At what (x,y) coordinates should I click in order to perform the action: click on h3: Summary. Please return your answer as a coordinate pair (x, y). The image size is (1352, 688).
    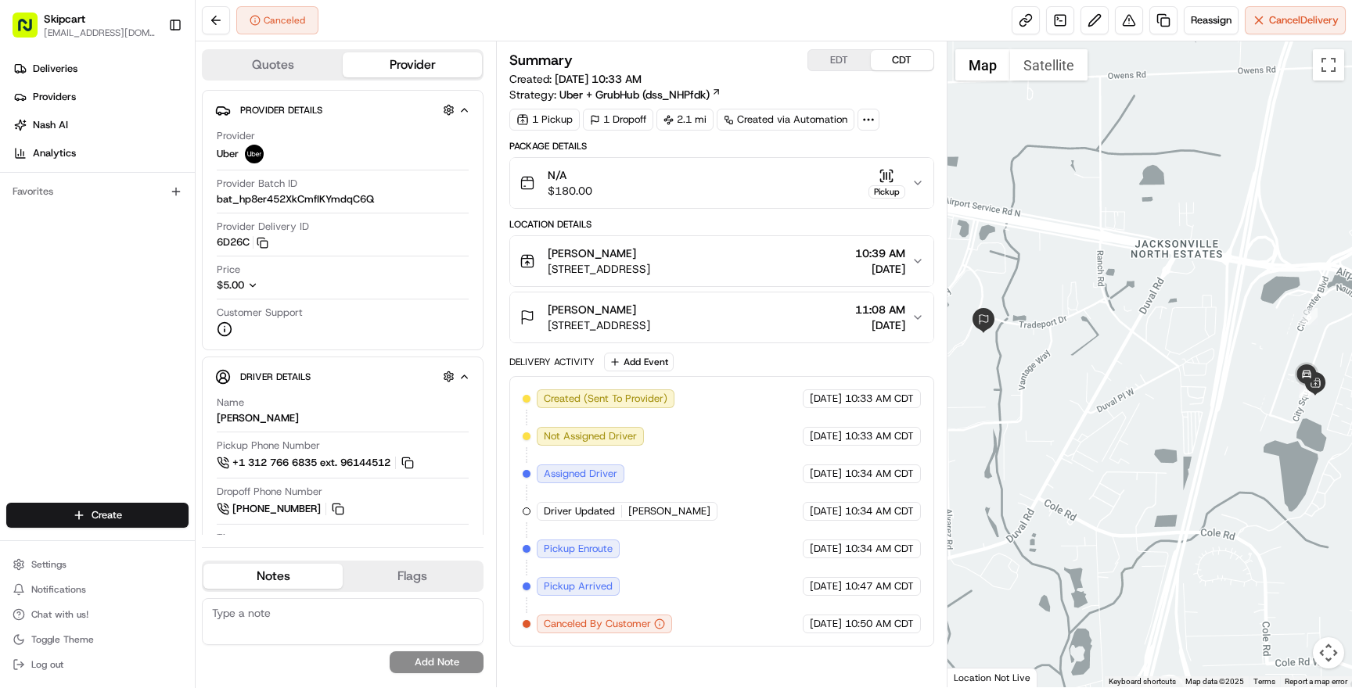
    Looking at the image, I should click on (541, 60).